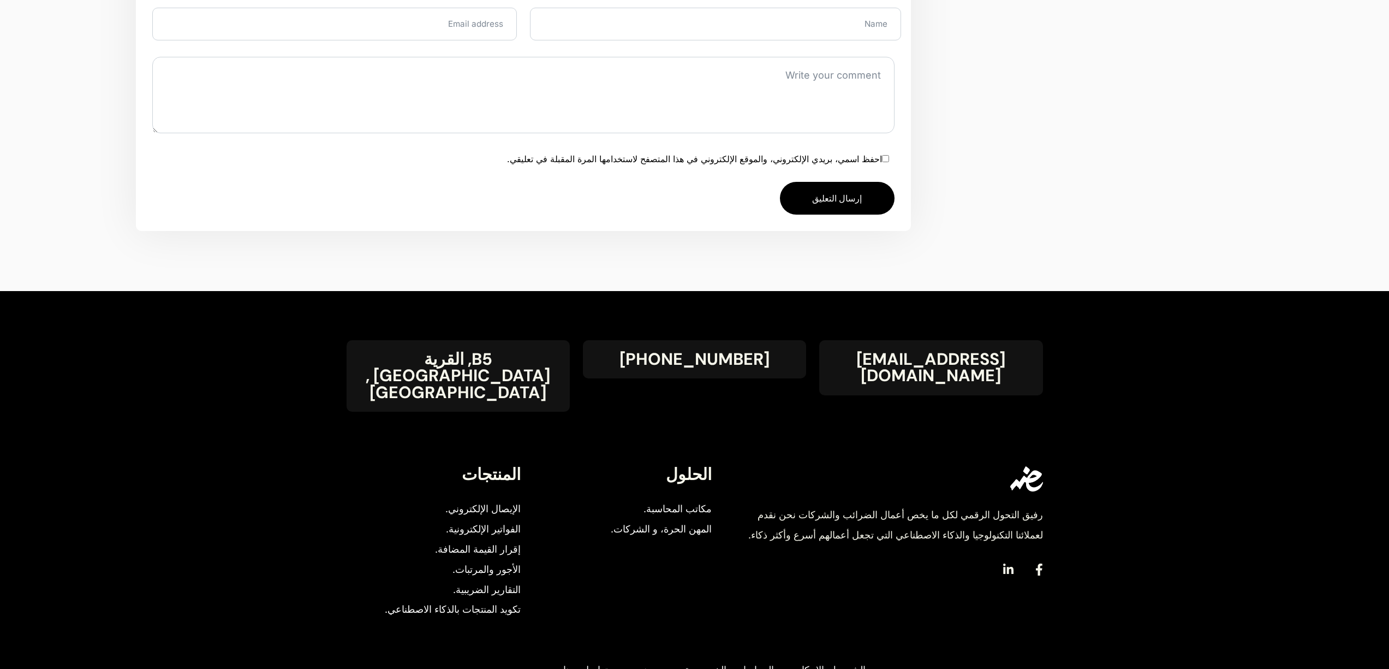  I want to click on div: رفيق التحول الرقمي لكل ما يخص أعمال الضرائب والشركات نحن نقدم لعملائنا التكنولوجيا والذكاء الاصطن..., so click(886, 525).